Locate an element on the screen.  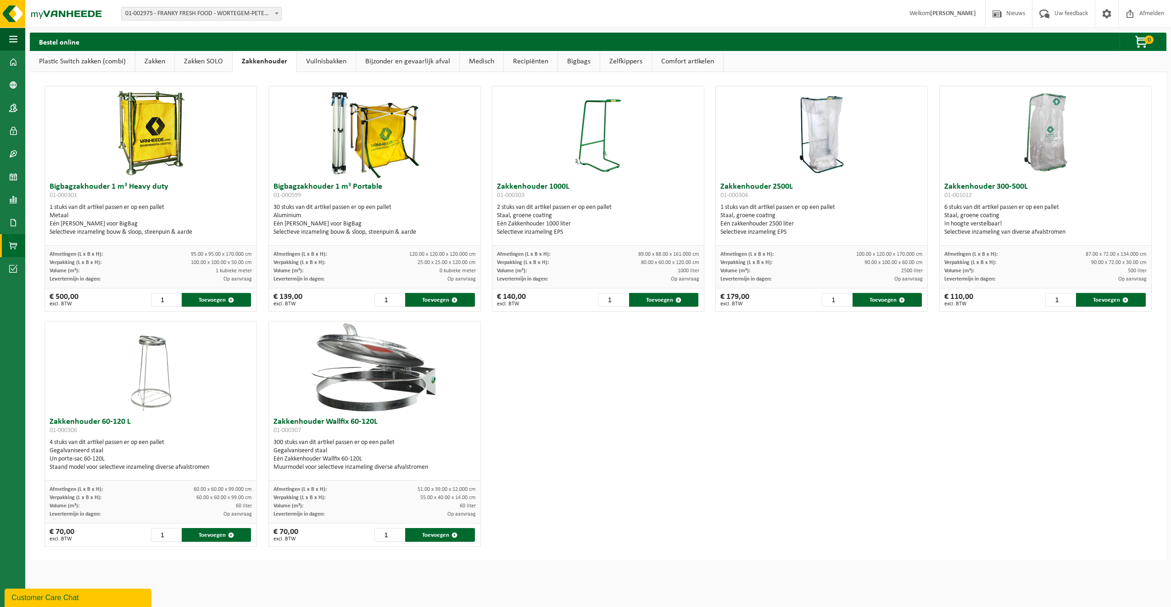
div: 4 stuks van dit artikel passen er op een pallet is located at coordinates (151, 455).